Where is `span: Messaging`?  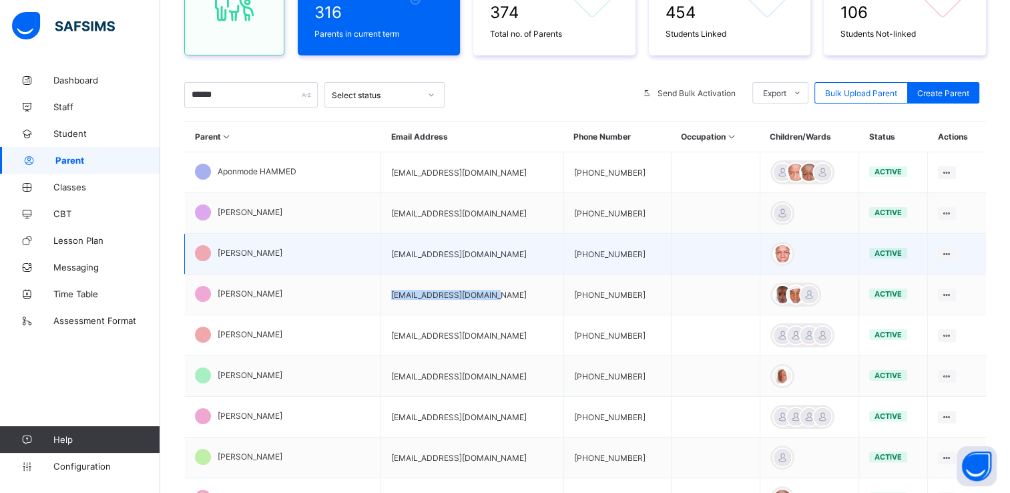 span: Messaging is located at coordinates (107, 267).